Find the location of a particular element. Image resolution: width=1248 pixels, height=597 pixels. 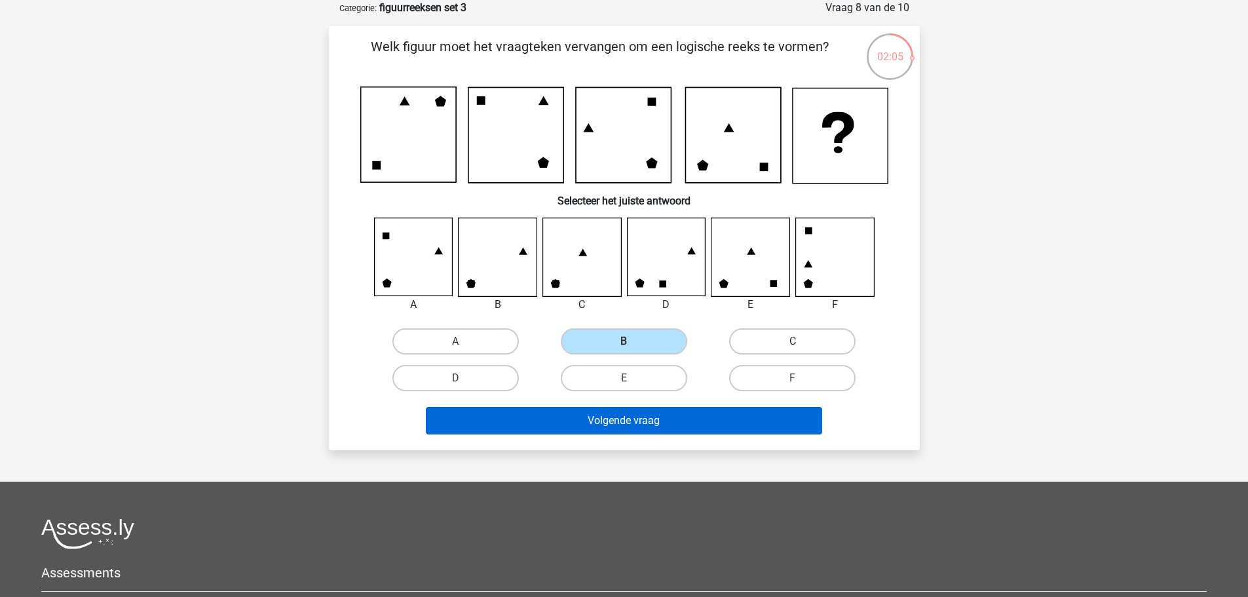

div: F is located at coordinates (835, 305).